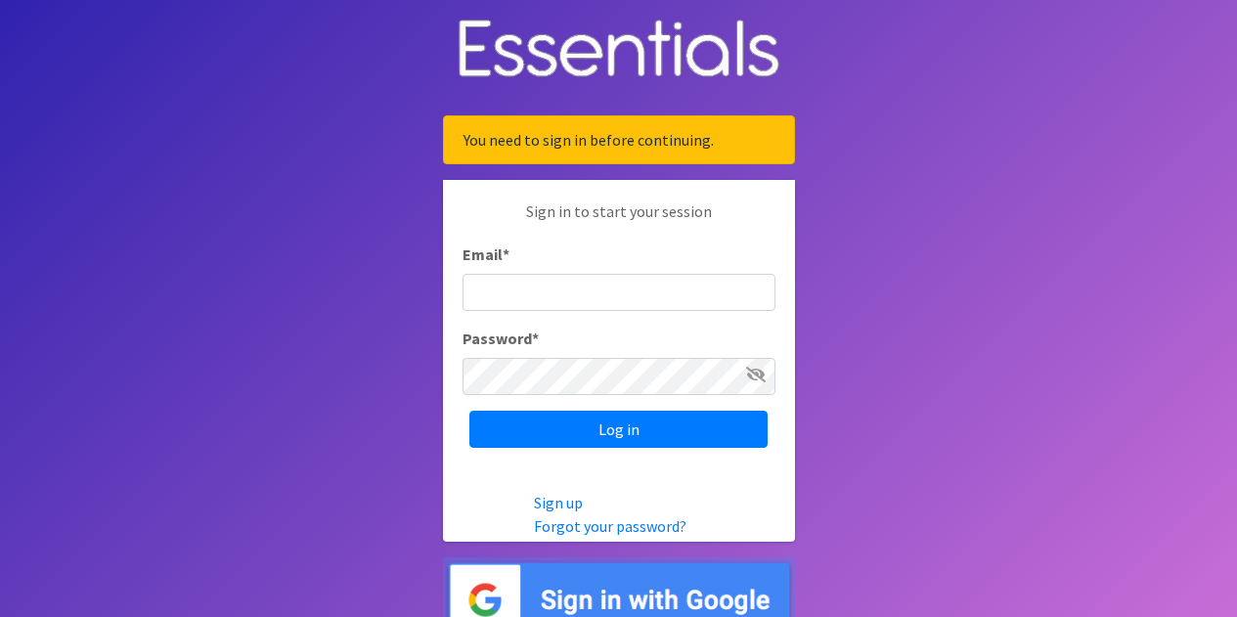 The image size is (1237, 617). What do you see at coordinates (501, 338) in the screenshot?
I see `label: Password` at bounding box center [501, 338].